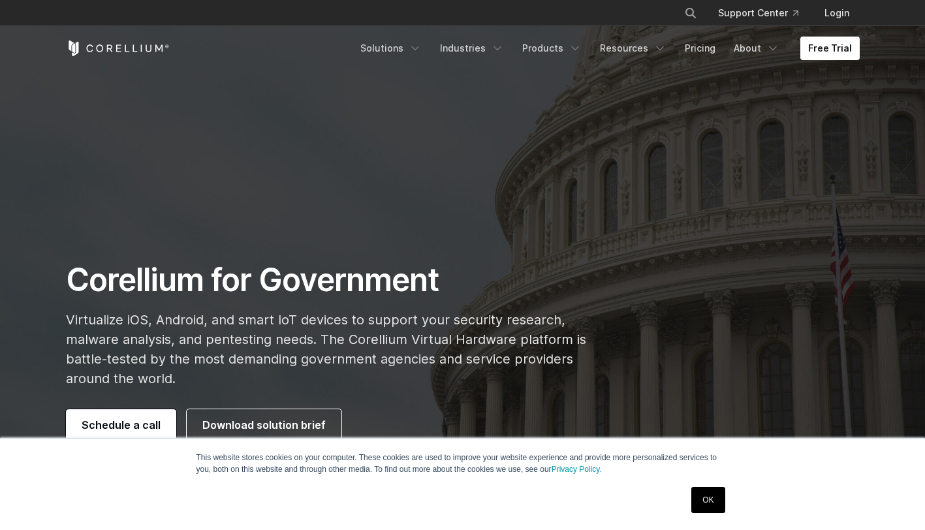  What do you see at coordinates (691, 13) in the screenshot?
I see `button: Search` at bounding box center [691, 13].